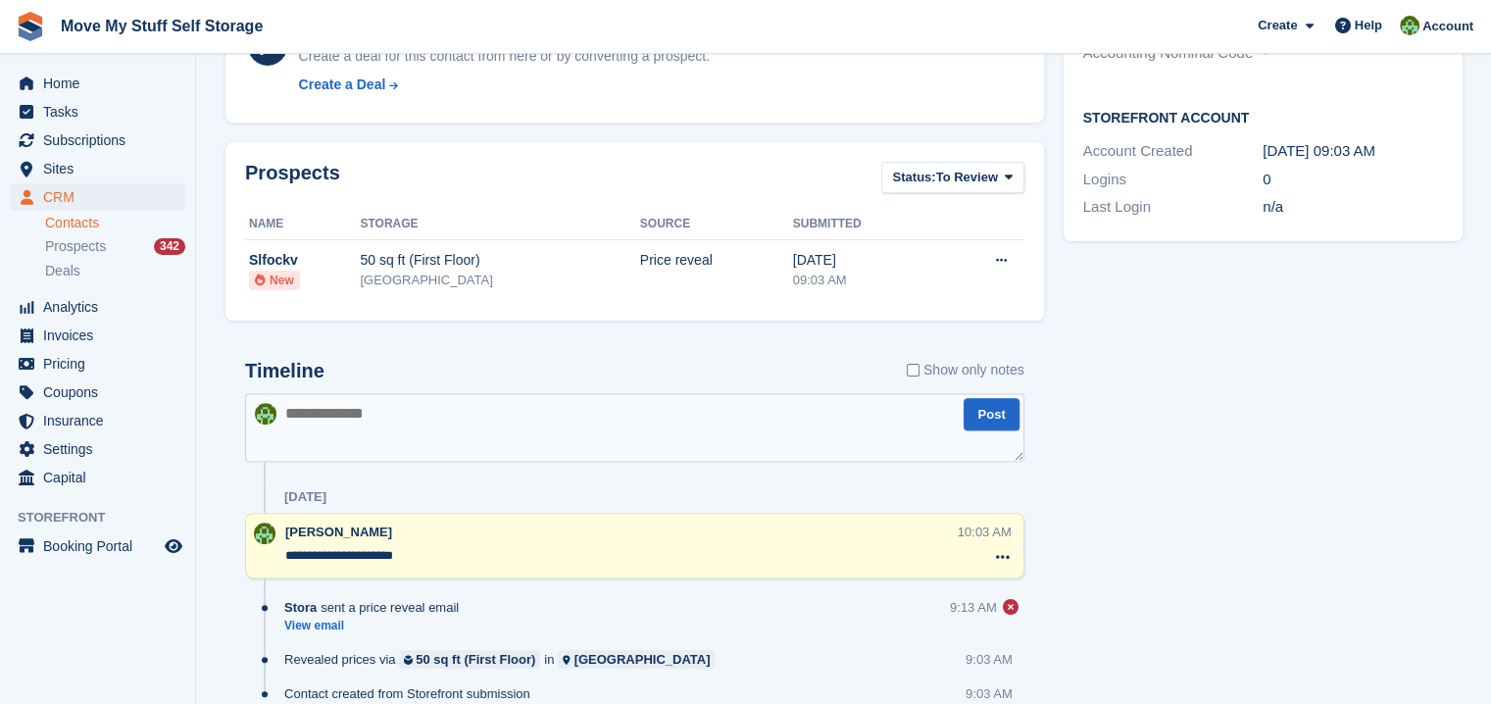  I want to click on th: Submitted, so click(866, 225).